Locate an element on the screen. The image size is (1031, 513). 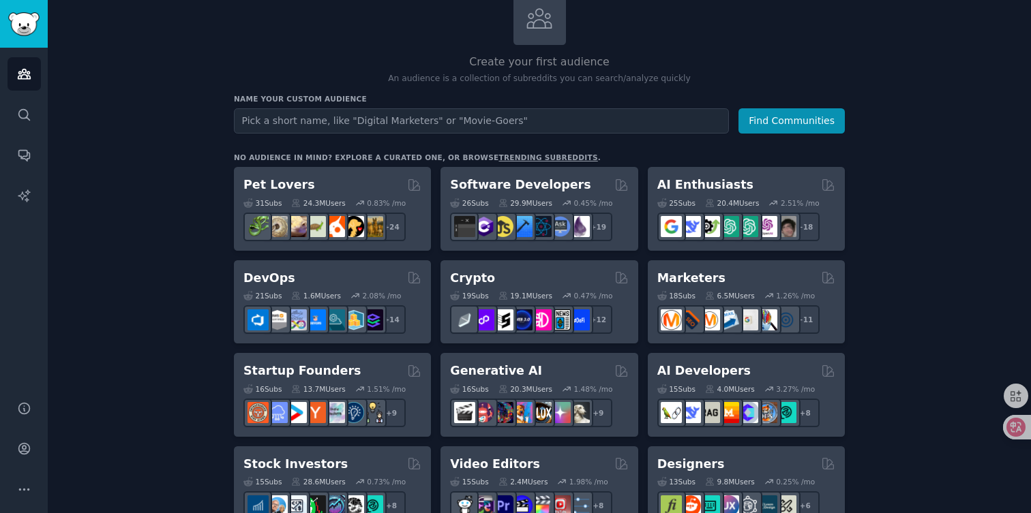
div: 0.83 % /mo is located at coordinates (386, 203).